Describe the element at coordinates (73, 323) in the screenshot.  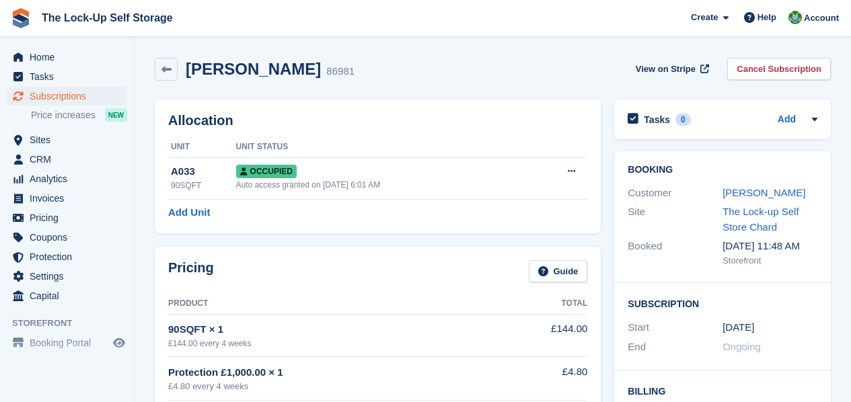
I see `span: Storefront` at that location.